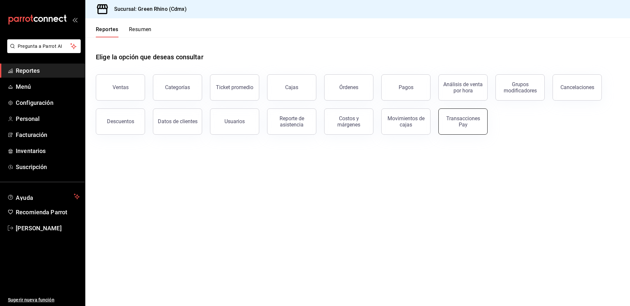 This screenshot has width=630, height=306. I want to click on button: Reporte de asistencia, so click(291, 122).